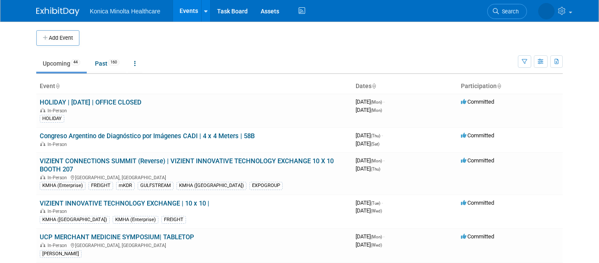 This screenshot has width=599, height=263. I want to click on th: Participation, so click(510, 86).